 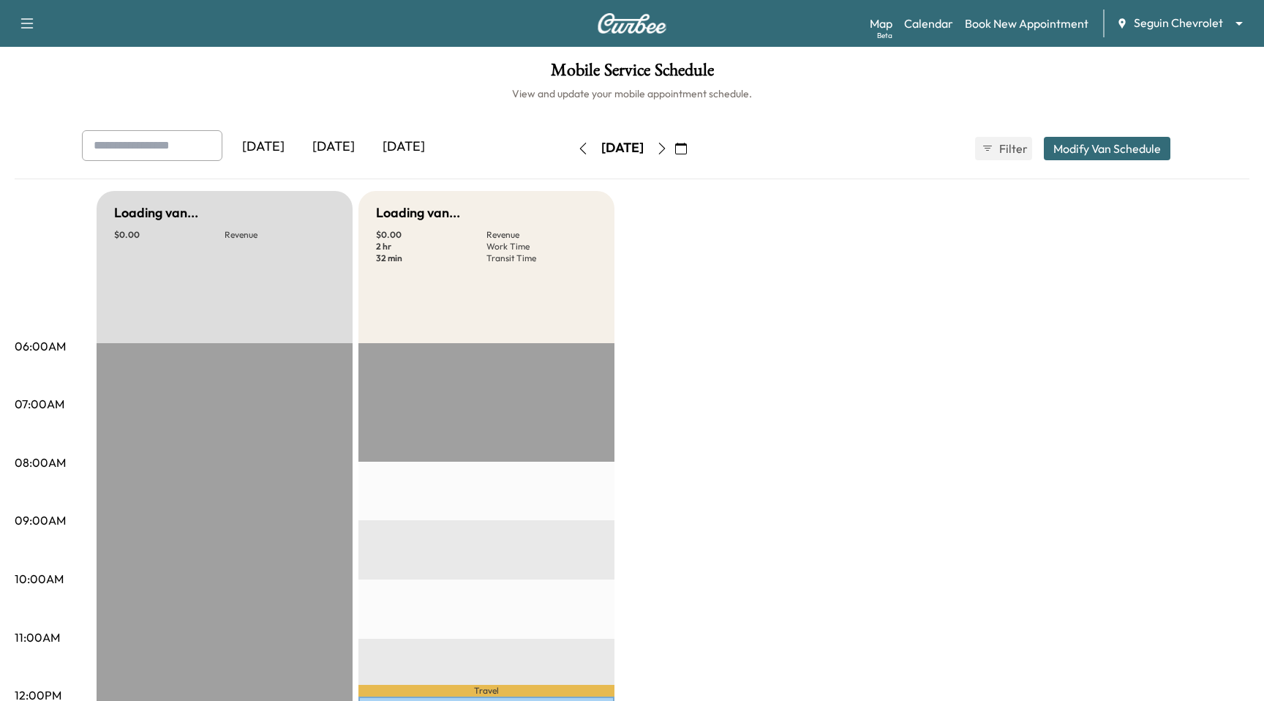 What do you see at coordinates (431, 247) in the screenshot?
I see `p: 2 hr` at bounding box center [431, 247].